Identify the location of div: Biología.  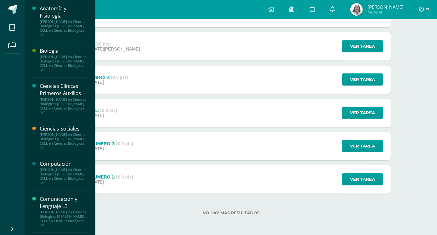
(64, 51).